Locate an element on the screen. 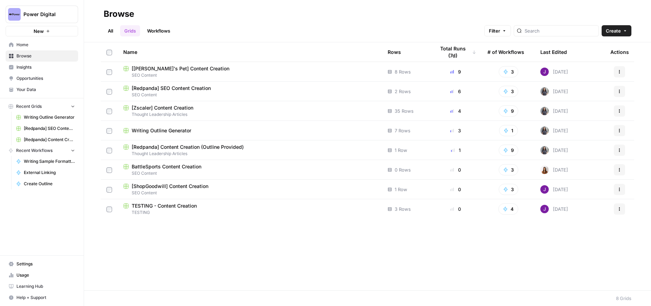  span: Browse is located at coordinates (46, 56).